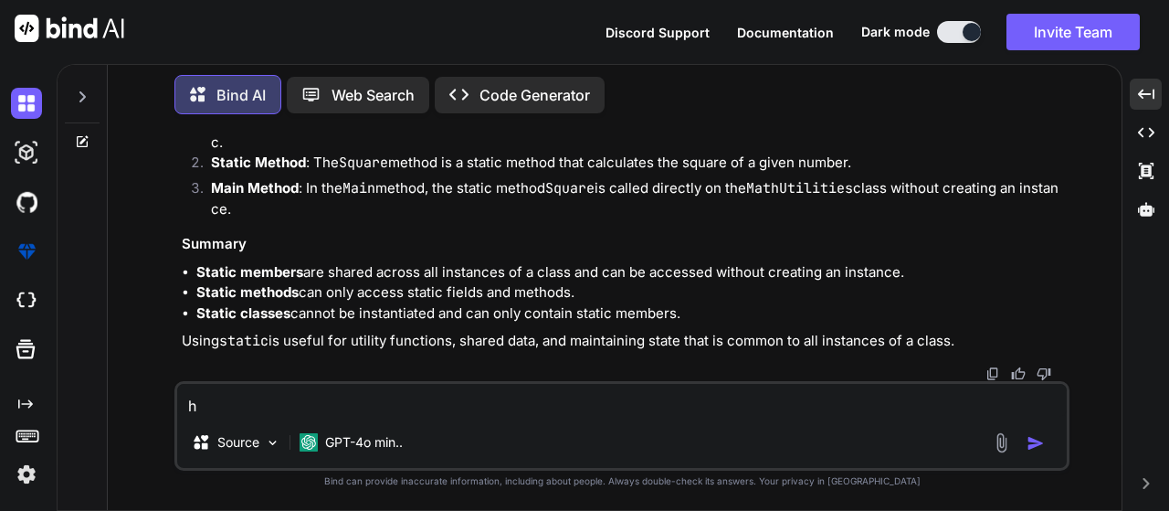 This screenshot has height=511, width=1169. I want to click on span: Documentation, so click(786, 32).